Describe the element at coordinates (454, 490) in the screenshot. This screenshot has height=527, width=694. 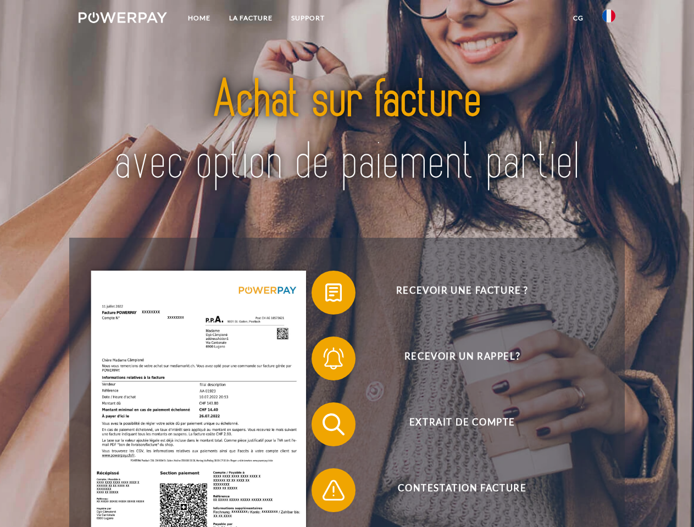
I see `button: Contestation Facture` at that location.